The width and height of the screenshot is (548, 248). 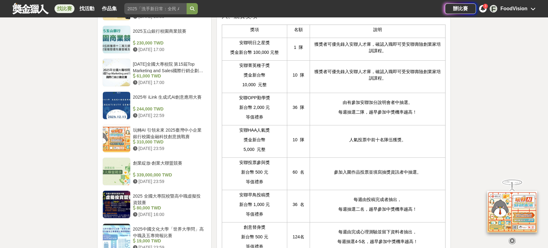 I want to click on a: 辦比賽, so click(x=460, y=9).